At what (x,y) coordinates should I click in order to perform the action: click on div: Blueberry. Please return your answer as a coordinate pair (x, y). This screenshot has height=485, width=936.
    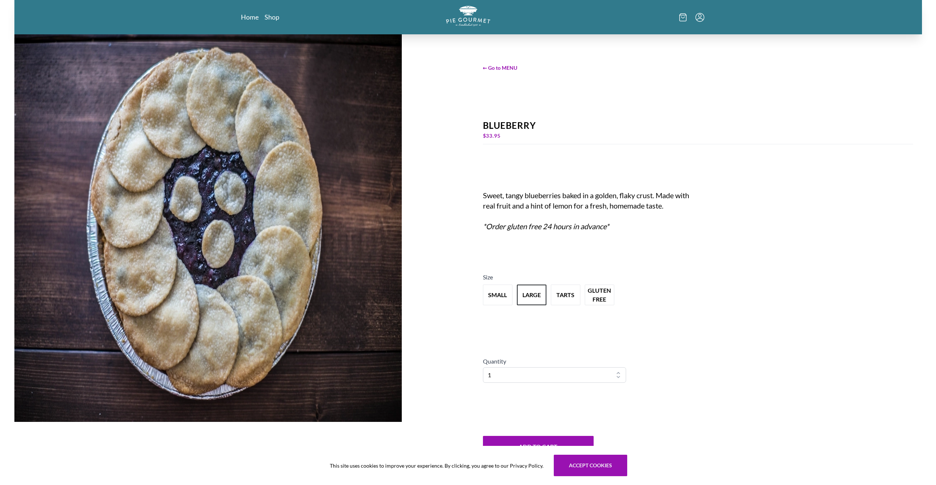
    Looking at the image, I should click on (698, 125).